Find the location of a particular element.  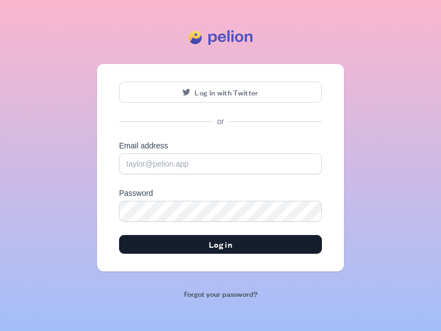

input: Password is located at coordinates (221, 211).